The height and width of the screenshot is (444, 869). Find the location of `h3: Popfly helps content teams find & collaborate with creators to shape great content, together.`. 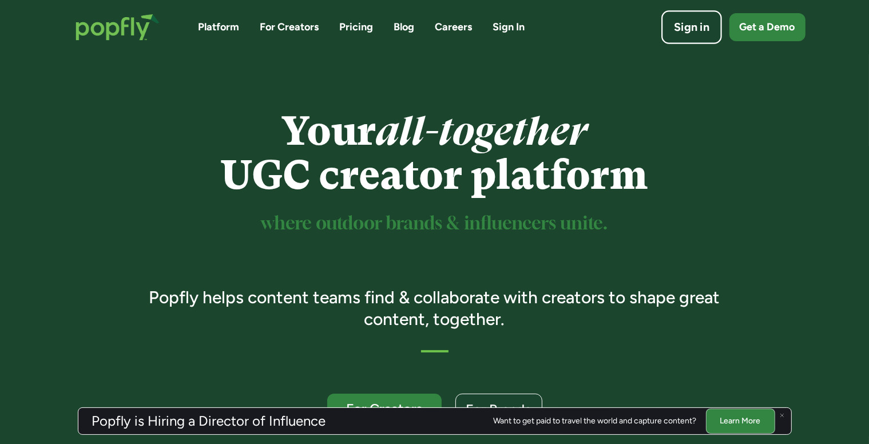

h3: Popfly helps content teams find & collaborate with creators to shape great content, together. is located at coordinates (434, 308).